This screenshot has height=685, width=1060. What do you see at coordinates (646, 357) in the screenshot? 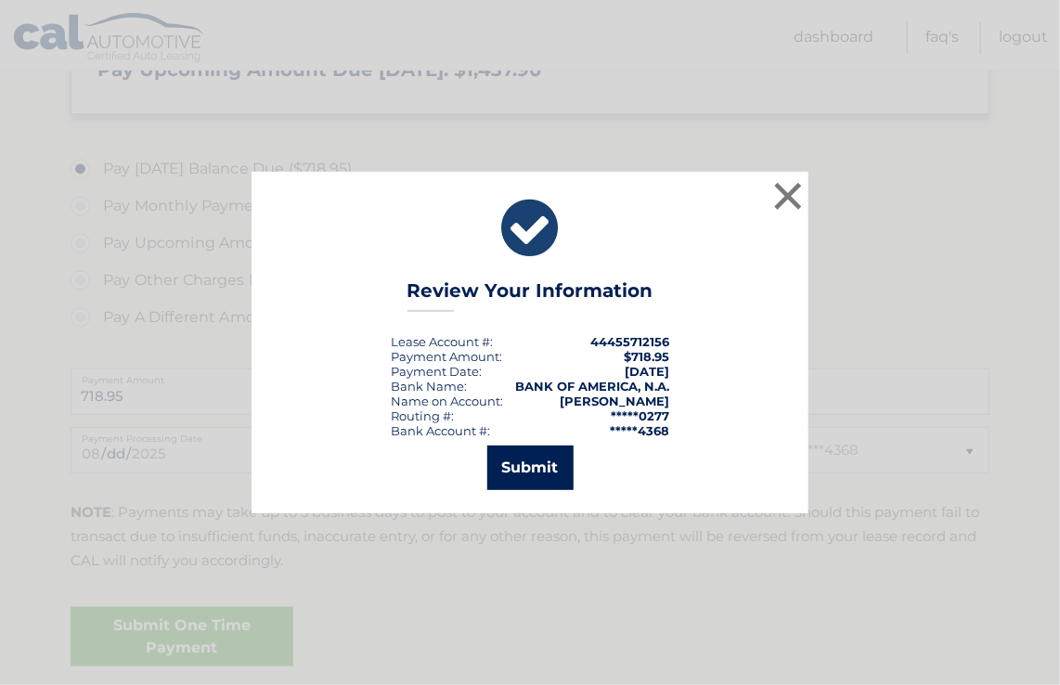
I see `span: $718.95` at bounding box center [646, 357].